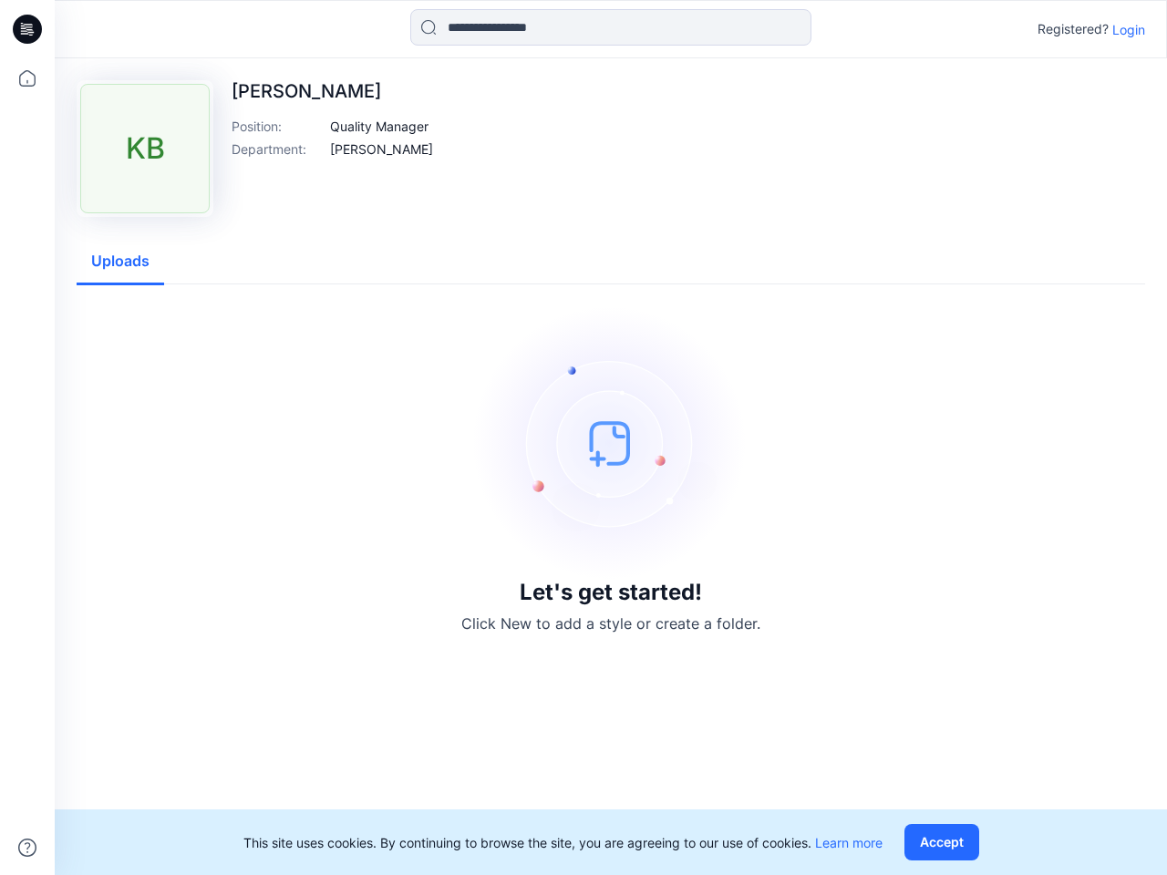 This screenshot has height=875, width=1167. What do you see at coordinates (611, 443) in the screenshot?
I see `img: empty-state-image.svg` at bounding box center [611, 443].